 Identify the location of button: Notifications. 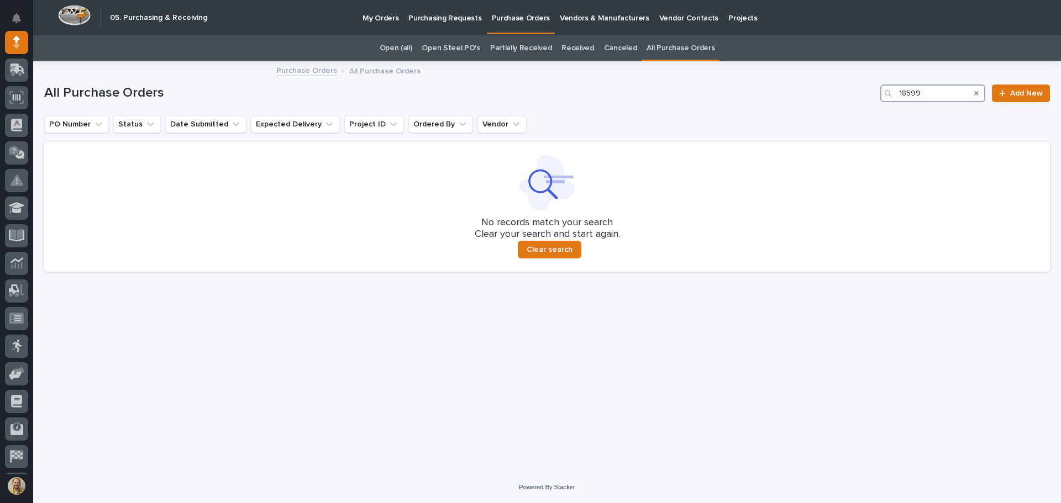
(17, 18).